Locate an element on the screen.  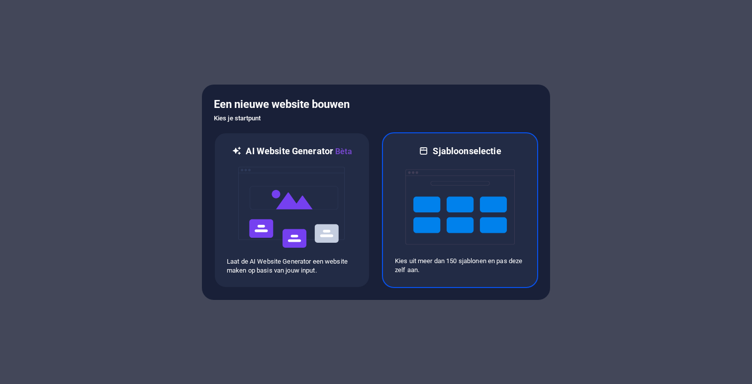
img: ai is located at coordinates (292, 207).